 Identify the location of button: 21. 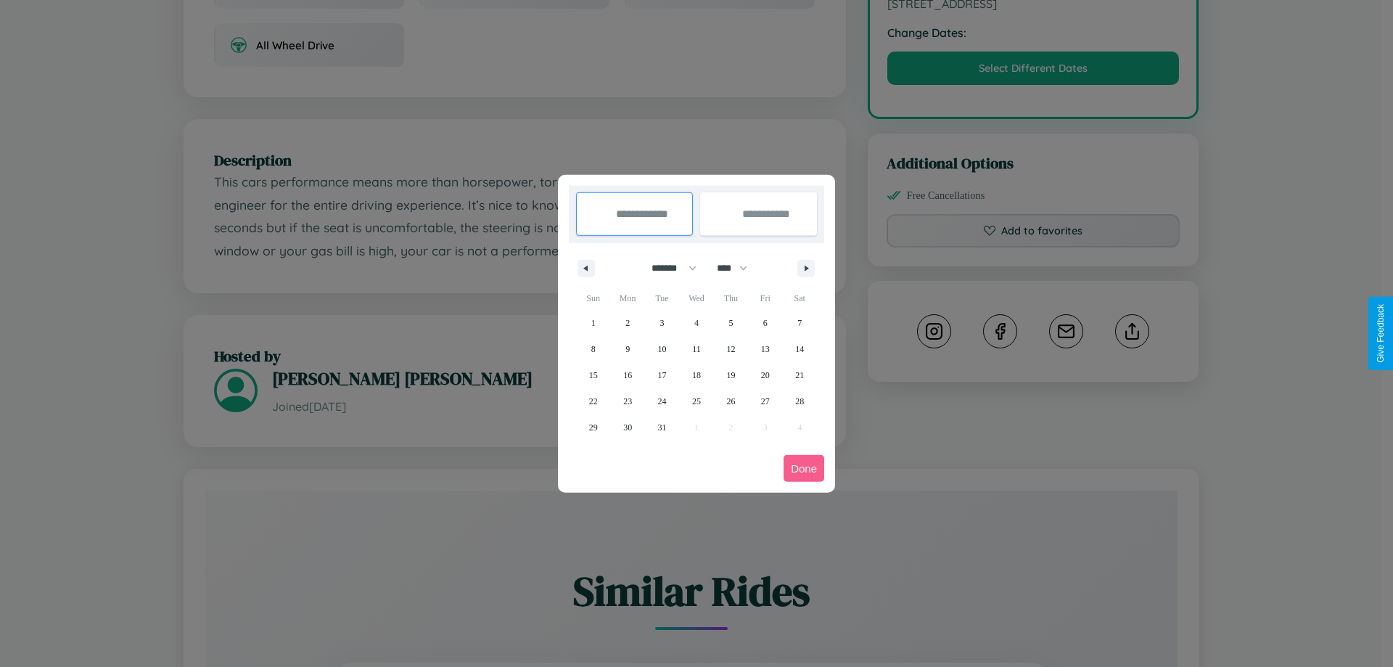
(800, 375).